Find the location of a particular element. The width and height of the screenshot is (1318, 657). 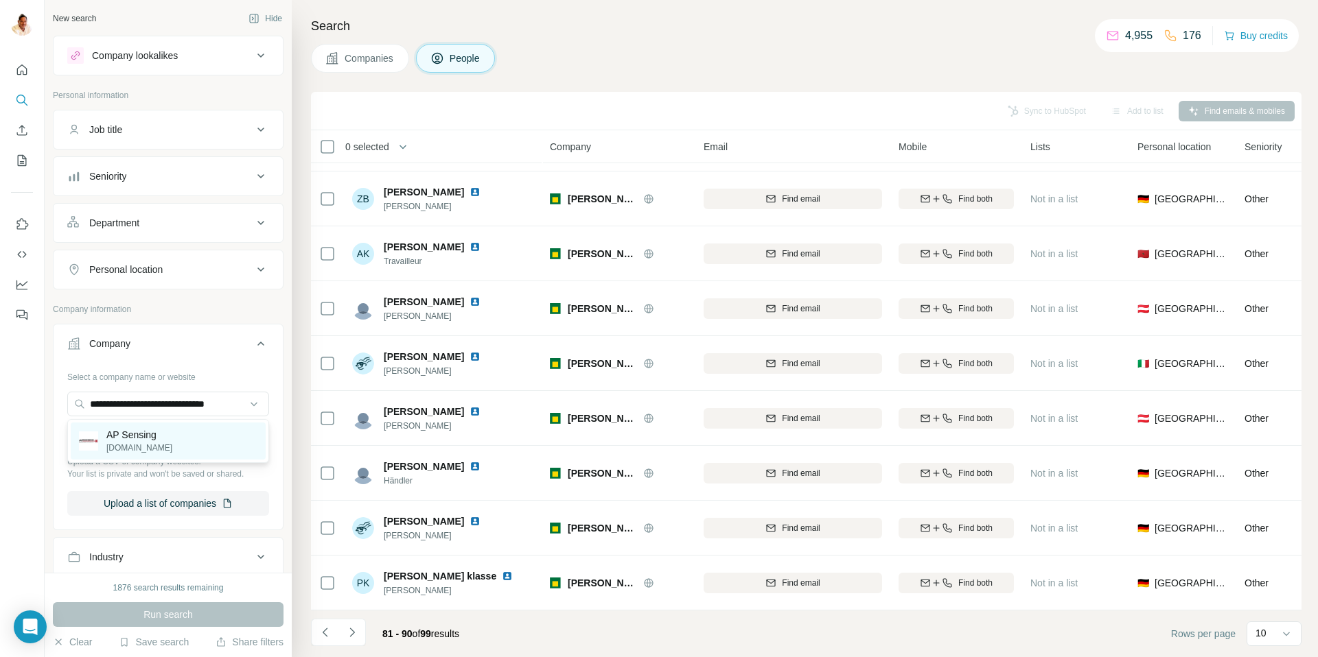

div: Company is located at coordinates (110, 344).